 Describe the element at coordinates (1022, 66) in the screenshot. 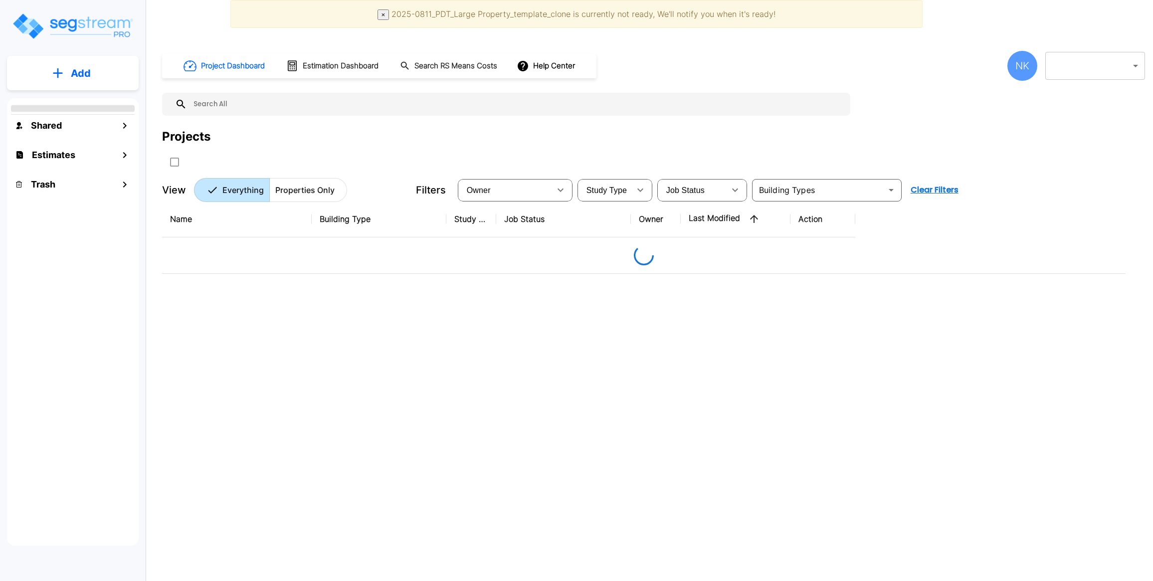

I see `div: NK` at that location.